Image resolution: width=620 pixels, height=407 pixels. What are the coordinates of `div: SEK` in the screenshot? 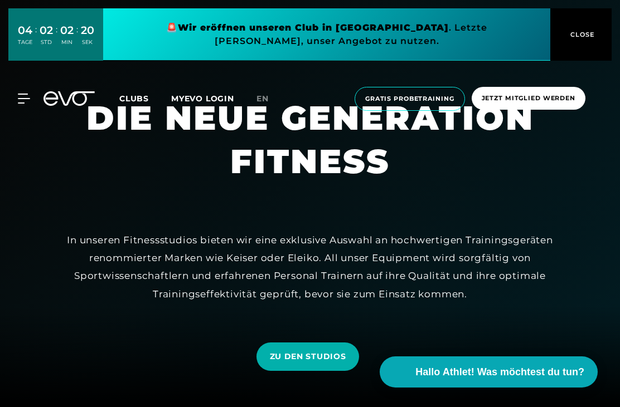 It's located at (87, 42).